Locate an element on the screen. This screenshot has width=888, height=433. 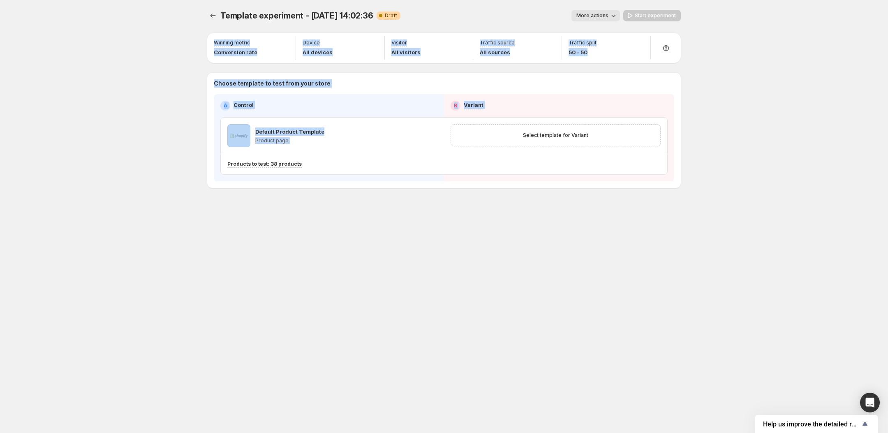
p: Product page is located at coordinates (290, 141).